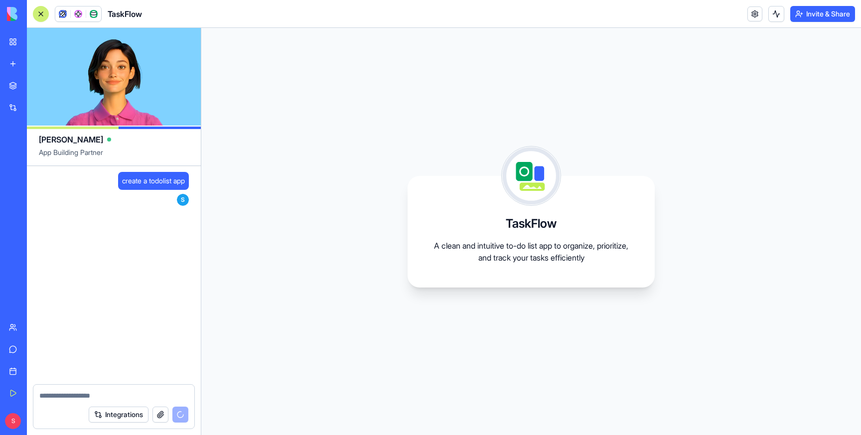 The width and height of the screenshot is (861, 435). I want to click on span: TaskFlow, so click(125, 14).